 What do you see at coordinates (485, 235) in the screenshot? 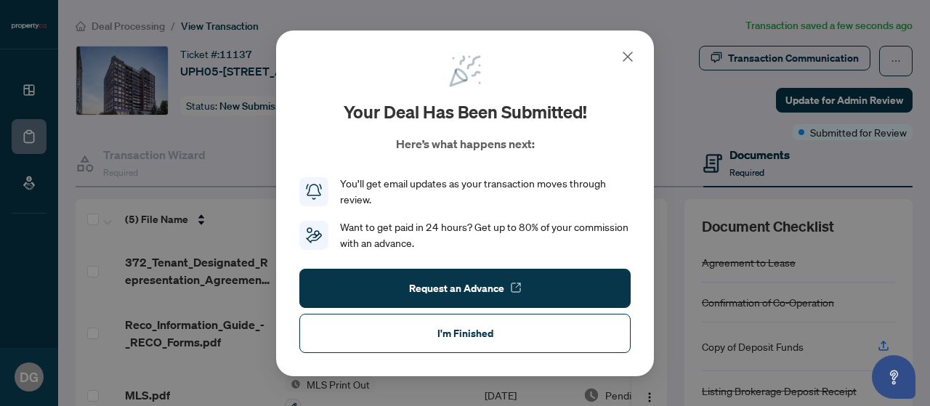
I see `div: Want to get paid in 24 hours? Get up to 80% of your commission with an advance.` at bounding box center [485, 235].